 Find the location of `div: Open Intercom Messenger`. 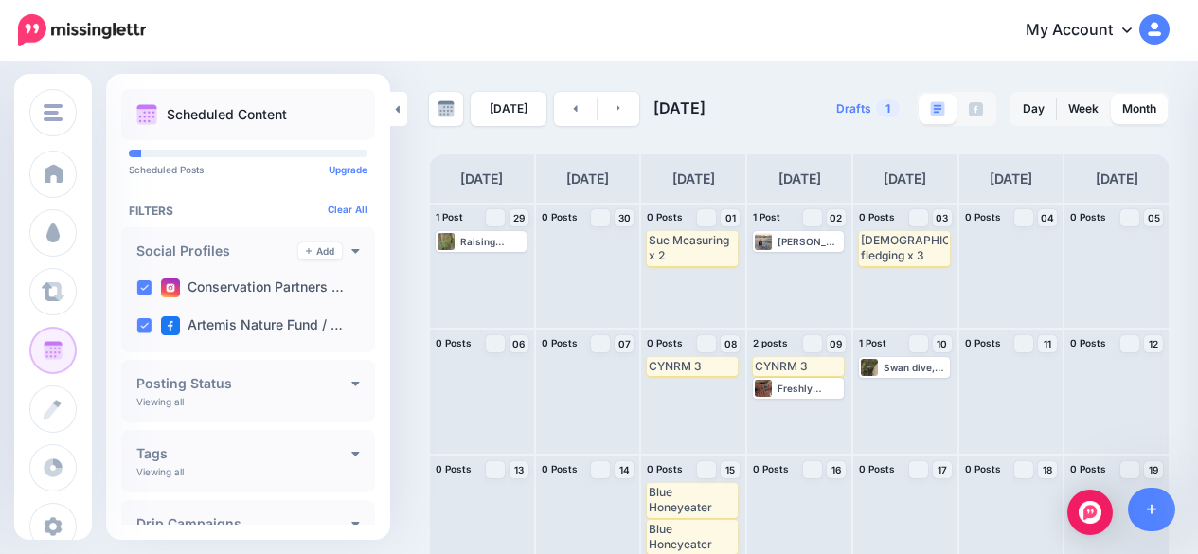

div: Open Intercom Messenger is located at coordinates (1090, 512).